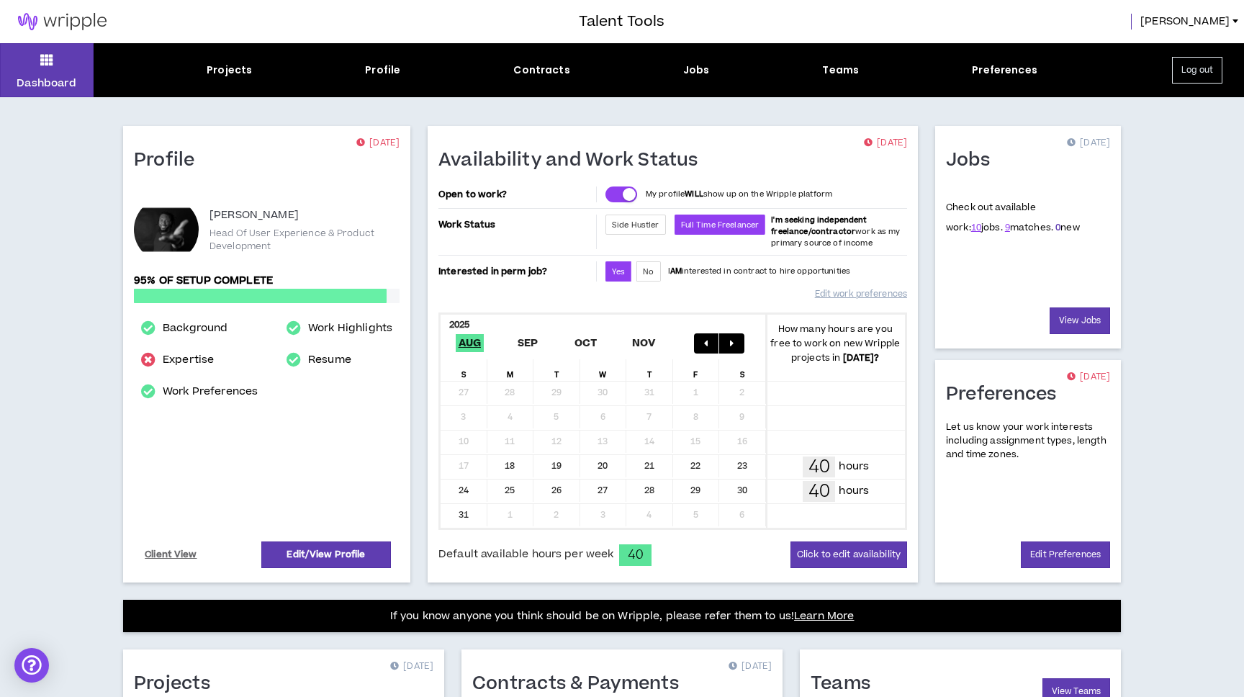 The height and width of the screenshot is (697, 1244). Describe the element at coordinates (840, 70) in the screenshot. I see `div: Teams` at that location.